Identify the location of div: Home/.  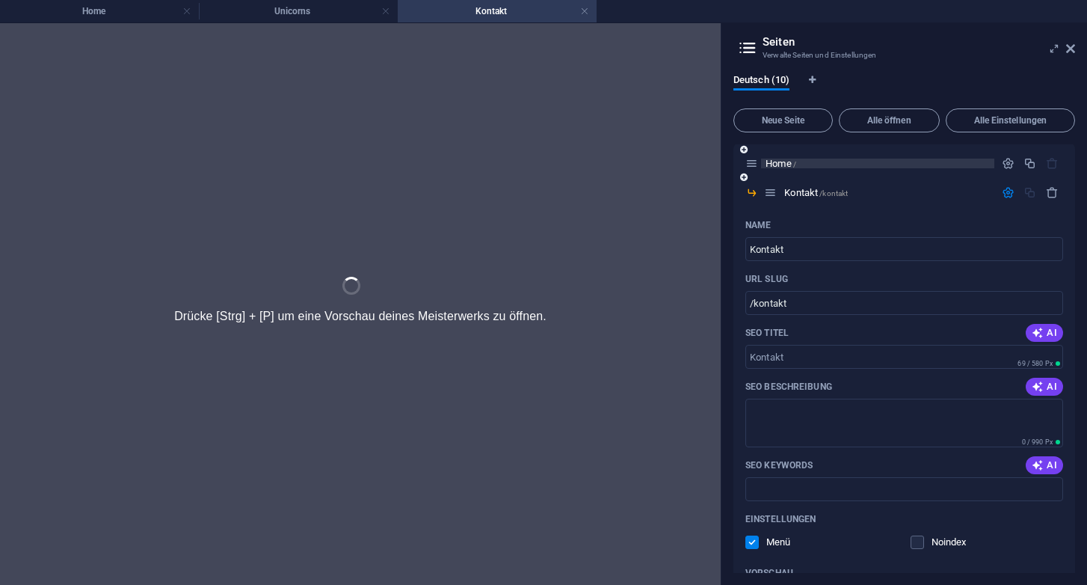
(878, 163).